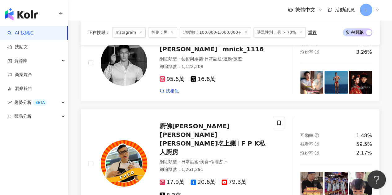 Image resolution: width=392 pixels, height=195 pixels. Describe the element at coordinates (20, 33) in the screenshot. I see `a: searchAI 找網紅` at that location.